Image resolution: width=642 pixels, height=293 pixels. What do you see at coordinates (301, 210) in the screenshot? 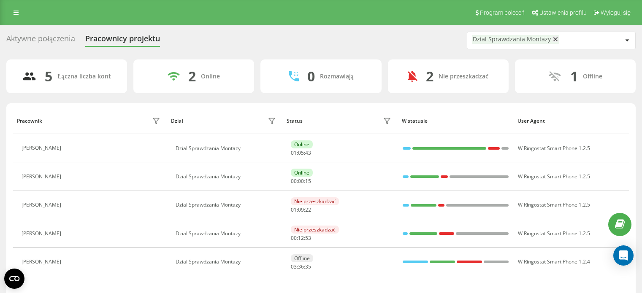
I see `span: 09` at bounding box center [301, 210].